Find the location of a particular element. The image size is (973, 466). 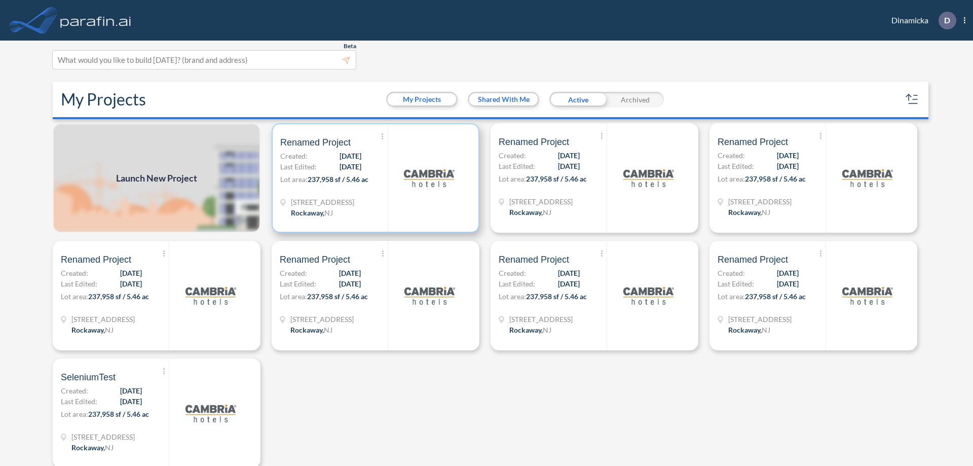

div: Active is located at coordinates (578, 99).